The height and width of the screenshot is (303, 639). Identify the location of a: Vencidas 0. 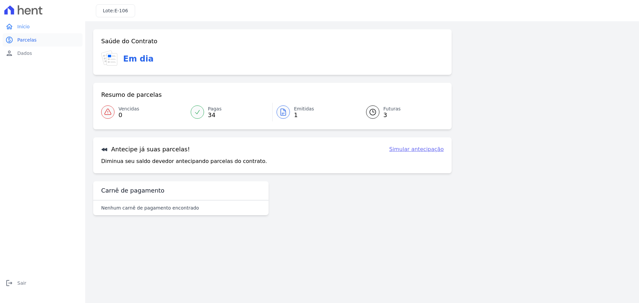
(144, 112).